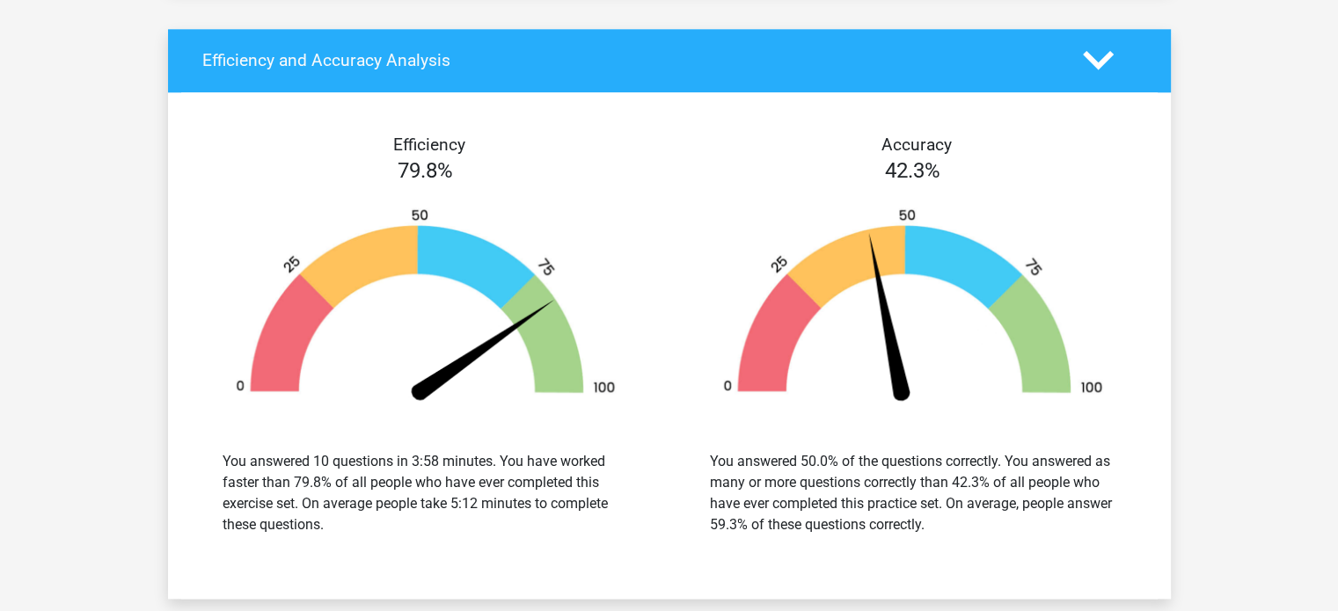 This screenshot has height=611, width=1338. What do you see at coordinates (426, 308) in the screenshot?
I see `img: 80.91bf0ee05a10.png` at bounding box center [426, 308].